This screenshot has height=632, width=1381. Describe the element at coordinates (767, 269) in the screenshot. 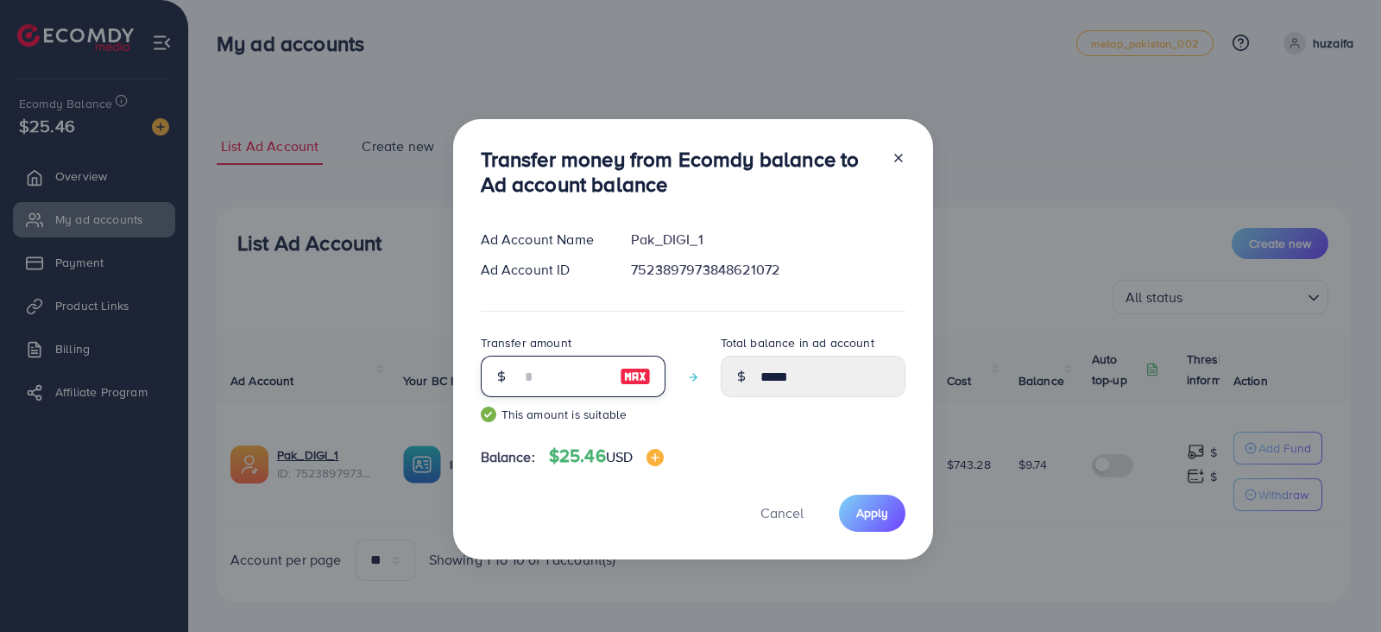

I see `div: 7523897973848621072` at that location.